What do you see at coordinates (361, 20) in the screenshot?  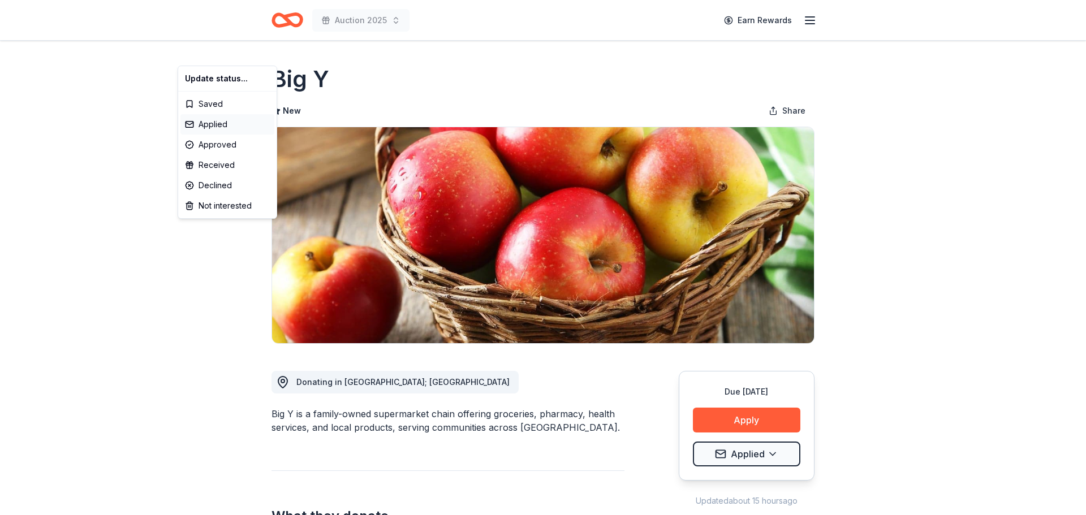 I see `span: Auction 2025` at bounding box center [361, 20].